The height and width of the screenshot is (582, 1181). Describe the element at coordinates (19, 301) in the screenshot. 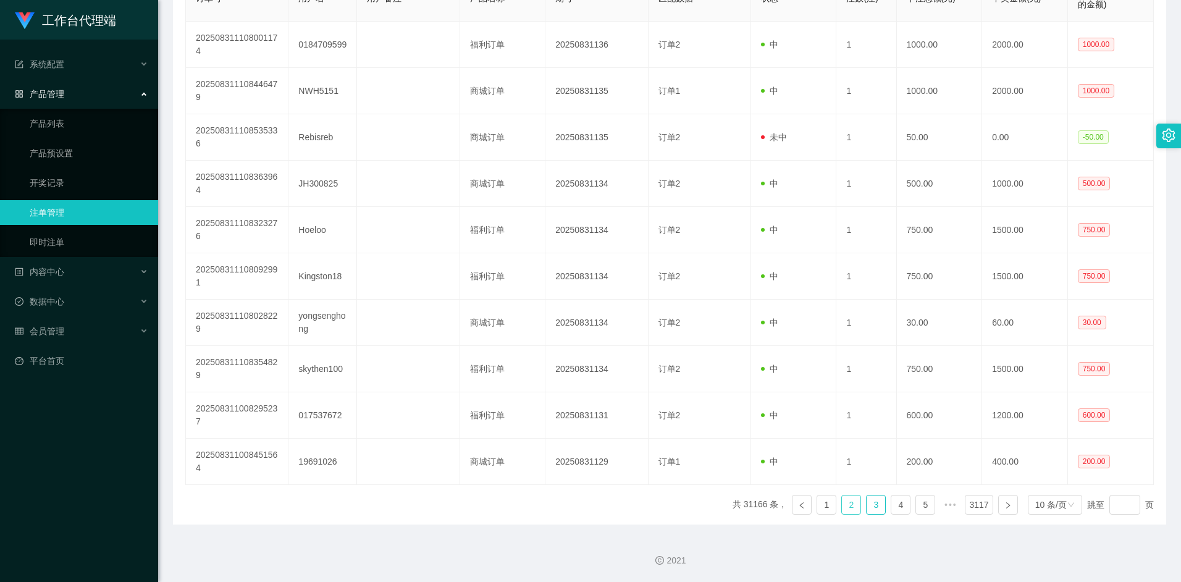

I see `i: 图标: check-circle-o` at that location.